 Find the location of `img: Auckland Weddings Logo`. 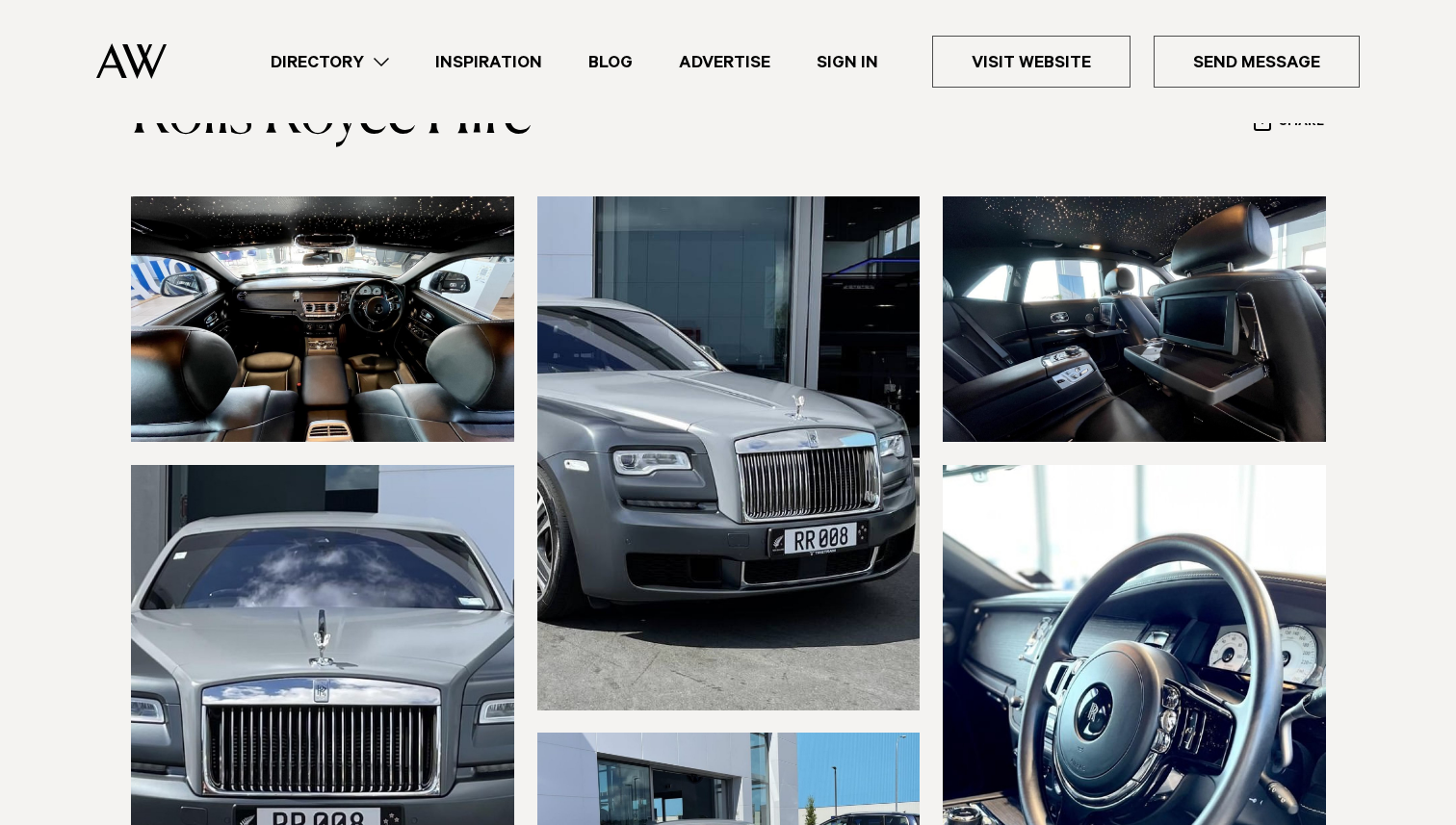

img: Auckland Weddings Logo is located at coordinates (131, 60).